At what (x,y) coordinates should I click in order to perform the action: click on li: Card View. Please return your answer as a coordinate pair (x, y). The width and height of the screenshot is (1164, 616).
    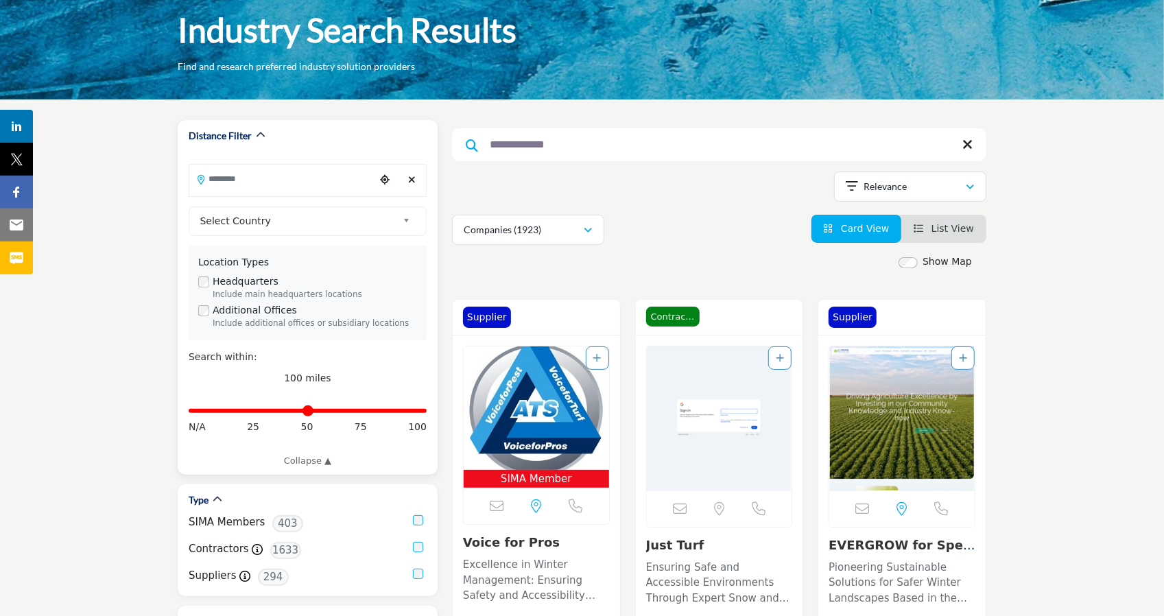
    Looking at the image, I should click on (857, 228).